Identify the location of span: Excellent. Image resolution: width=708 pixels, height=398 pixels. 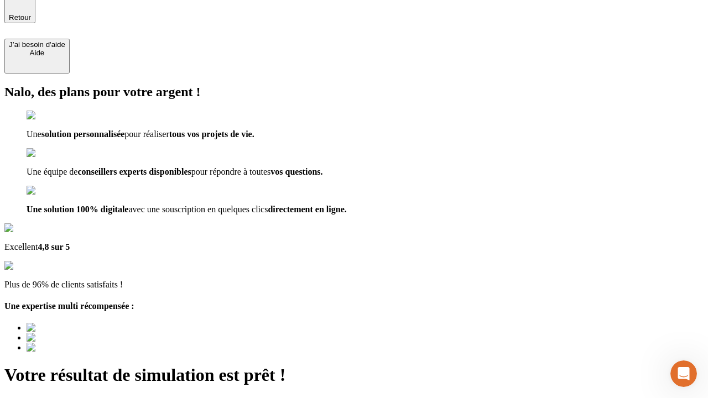
(21, 247).